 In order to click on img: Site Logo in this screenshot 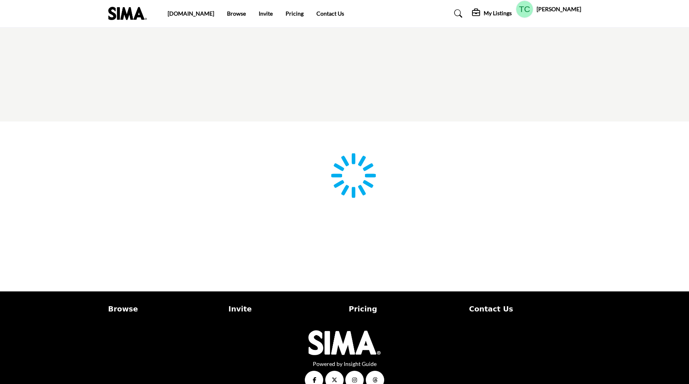, I will do `click(130, 13)`.